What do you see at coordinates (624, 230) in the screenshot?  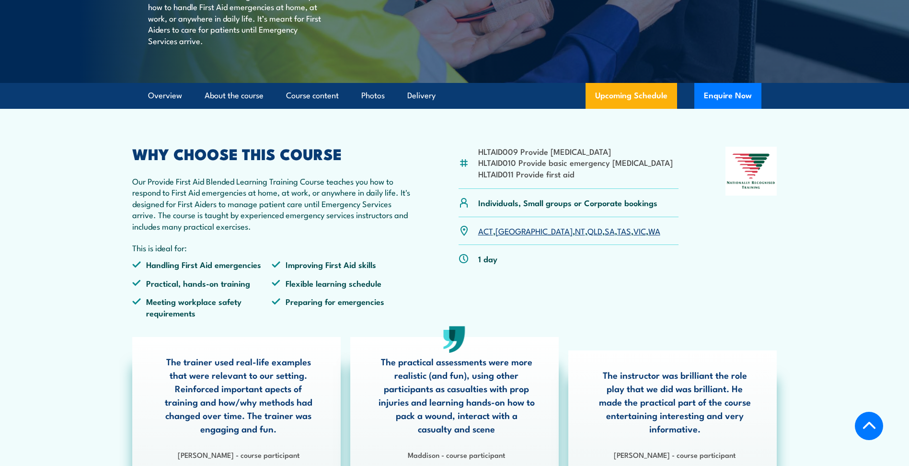 I see `a: TAS` at bounding box center [624, 230].